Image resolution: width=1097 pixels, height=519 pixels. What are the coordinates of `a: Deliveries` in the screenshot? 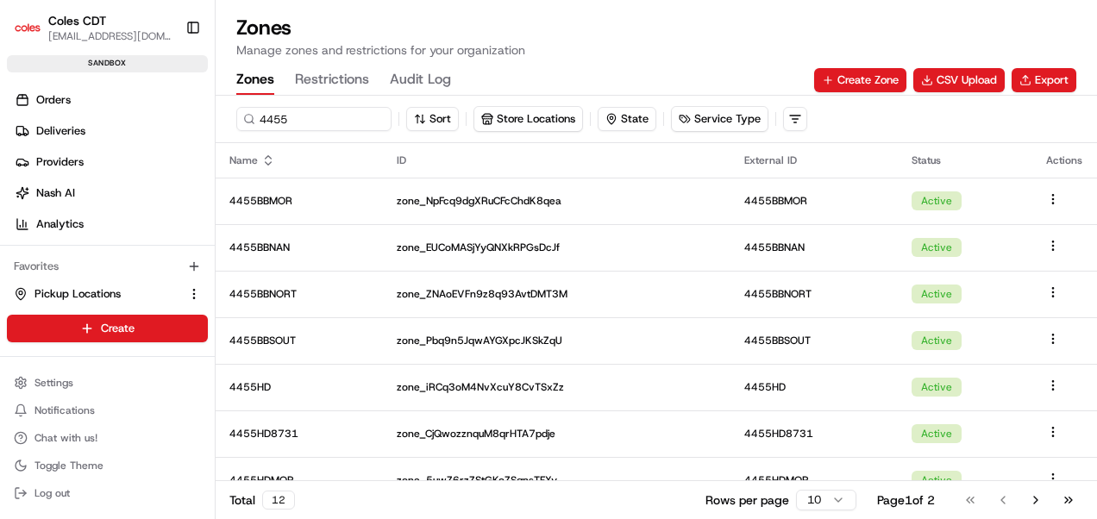 It's located at (110, 131).